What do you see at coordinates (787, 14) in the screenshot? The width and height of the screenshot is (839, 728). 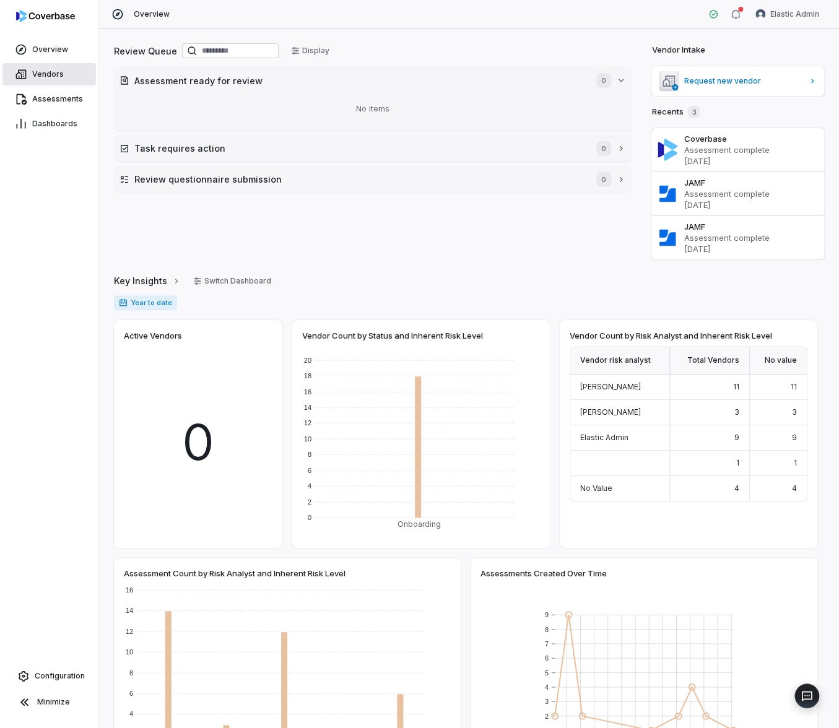 I see `button: Elastic Admin avatarElastic Admin` at bounding box center [787, 14].